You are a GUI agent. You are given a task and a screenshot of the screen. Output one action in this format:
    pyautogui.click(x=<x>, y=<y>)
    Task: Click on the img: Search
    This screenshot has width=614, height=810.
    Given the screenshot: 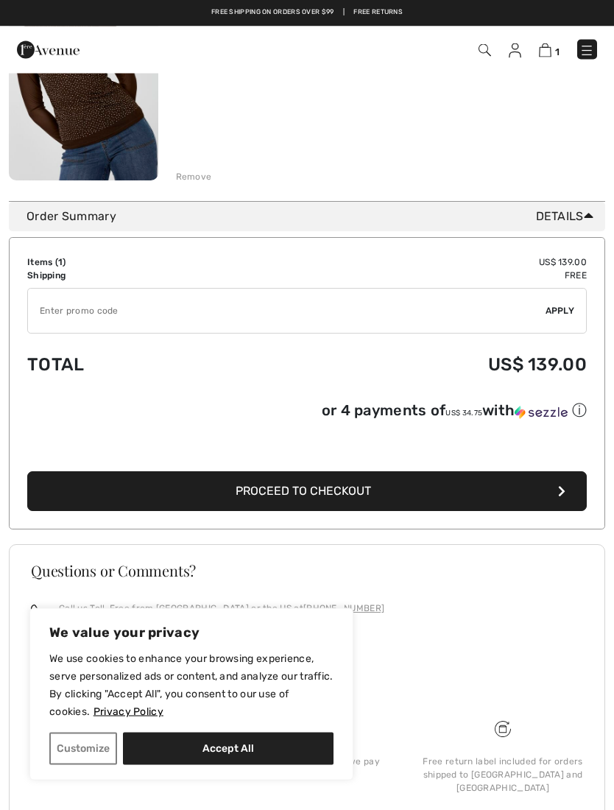 What is the action you would take?
    pyautogui.click(x=484, y=50)
    